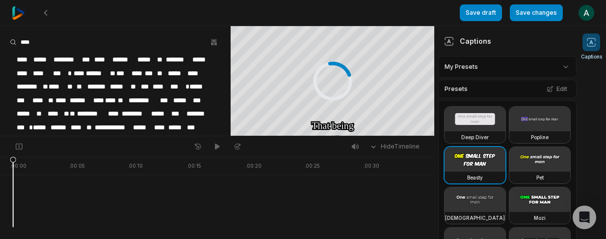 Image resolution: width=606 pixels, height=239 pixels. I want to click on button: Captions, so click(592, 47).